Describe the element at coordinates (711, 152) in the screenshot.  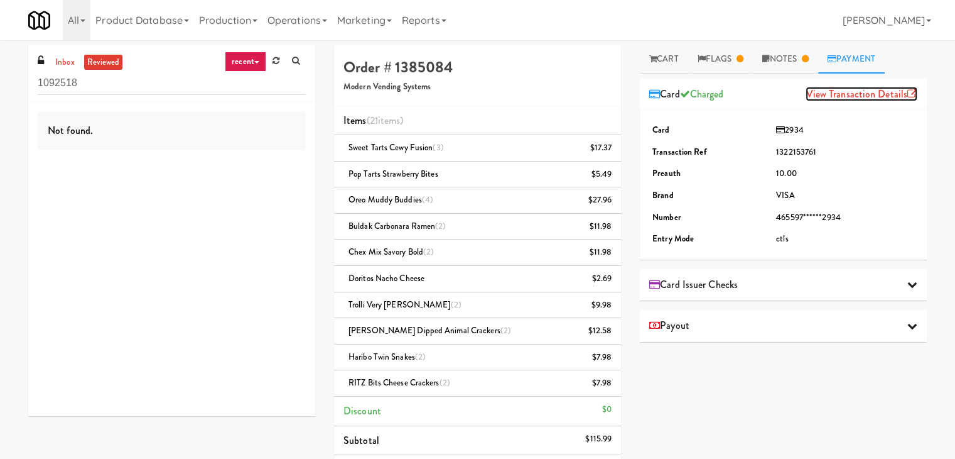
I see `td: Transaction Ref` at that location.